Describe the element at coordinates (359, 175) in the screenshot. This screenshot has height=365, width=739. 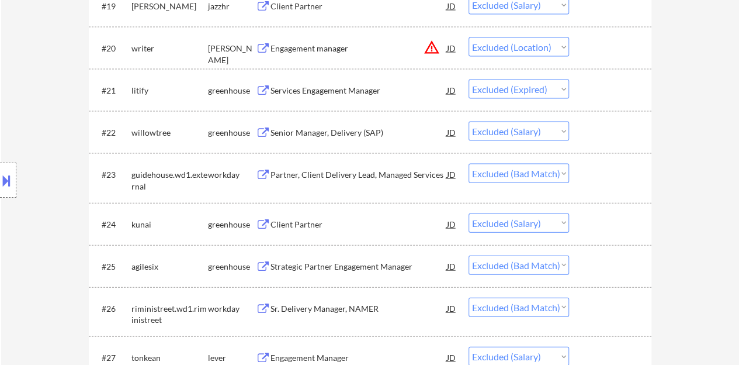
I see `div: Partner, Client Delivery Lead, Managed Services` at that location.